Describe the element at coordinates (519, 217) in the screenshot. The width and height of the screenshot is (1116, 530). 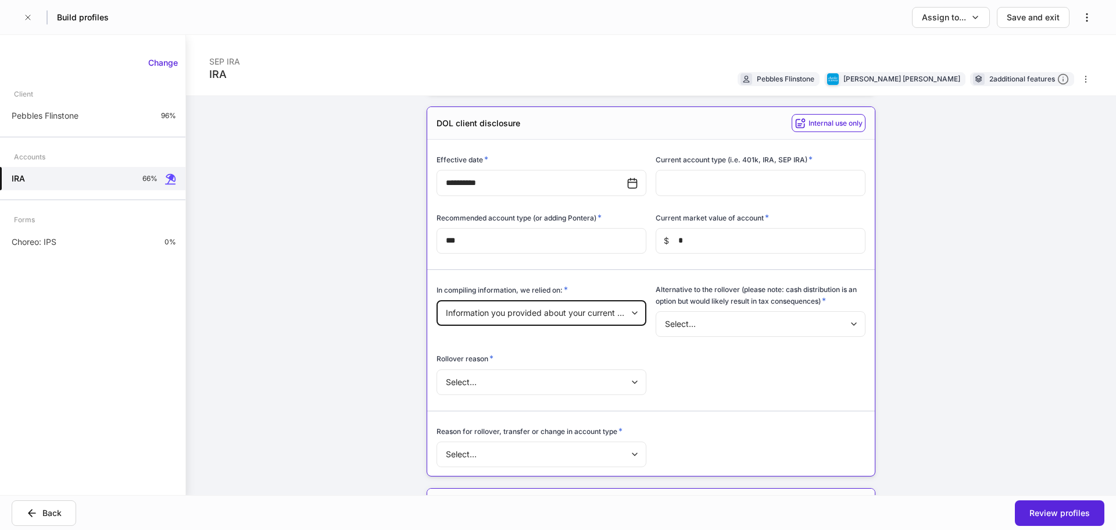
I see `h6: Recommended account type (or adding Pontera)` at that location.